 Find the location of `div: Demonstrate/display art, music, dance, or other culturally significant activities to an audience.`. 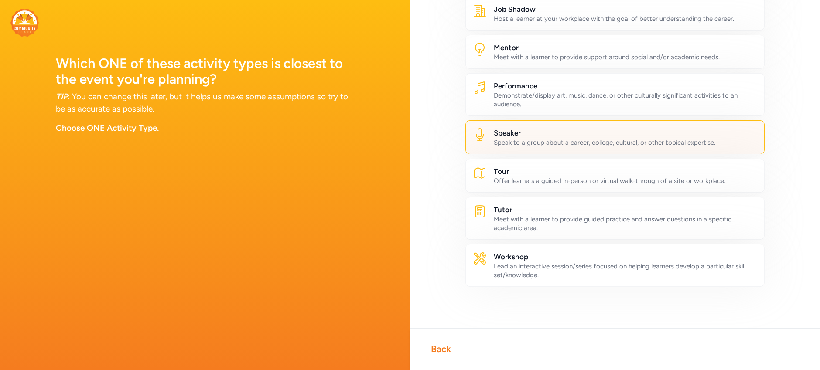

div: Demonstrate/display art, music, dance, or other culturally significant activities to an audience. is located at coordinates (626, 100).